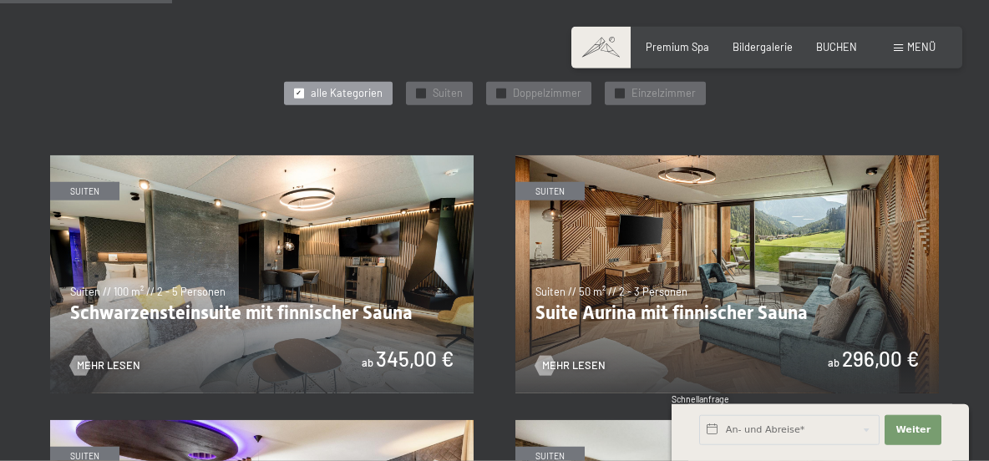 Image resolution: width=989 pixels, height=461 pixels. What do you see at coordinates (763, 47) in the screenshot?
I see `span: Bildergalerie` at bounding box center [763, 47].